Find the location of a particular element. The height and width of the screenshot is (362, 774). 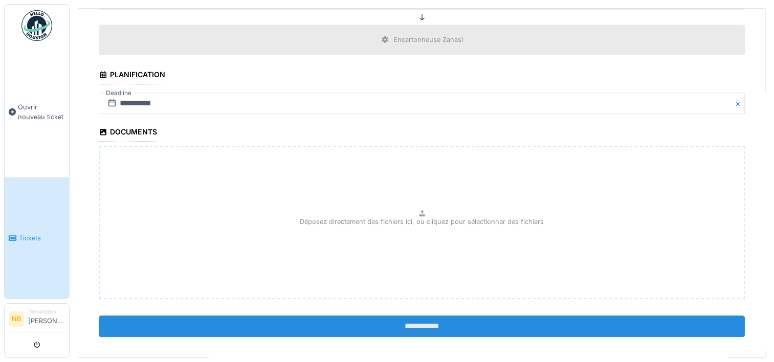

a: Ouvrir nouveau ticket is located at coordinates (37, 112).